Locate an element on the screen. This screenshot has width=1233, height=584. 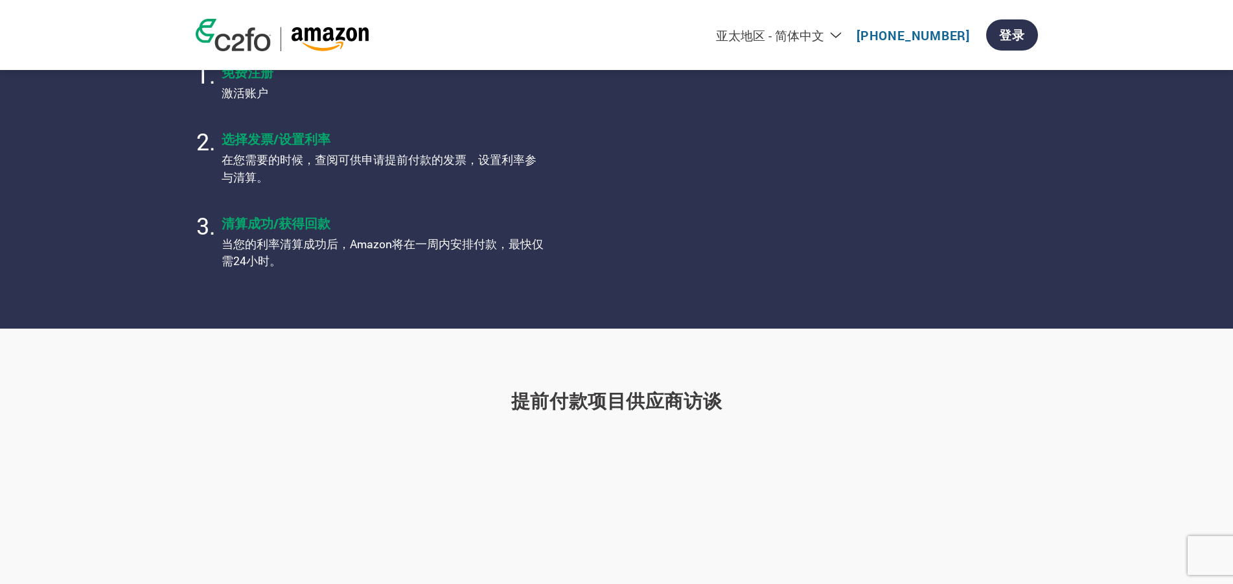
h4: 清算成功/获得回款 is located at coordinates (383, 223).